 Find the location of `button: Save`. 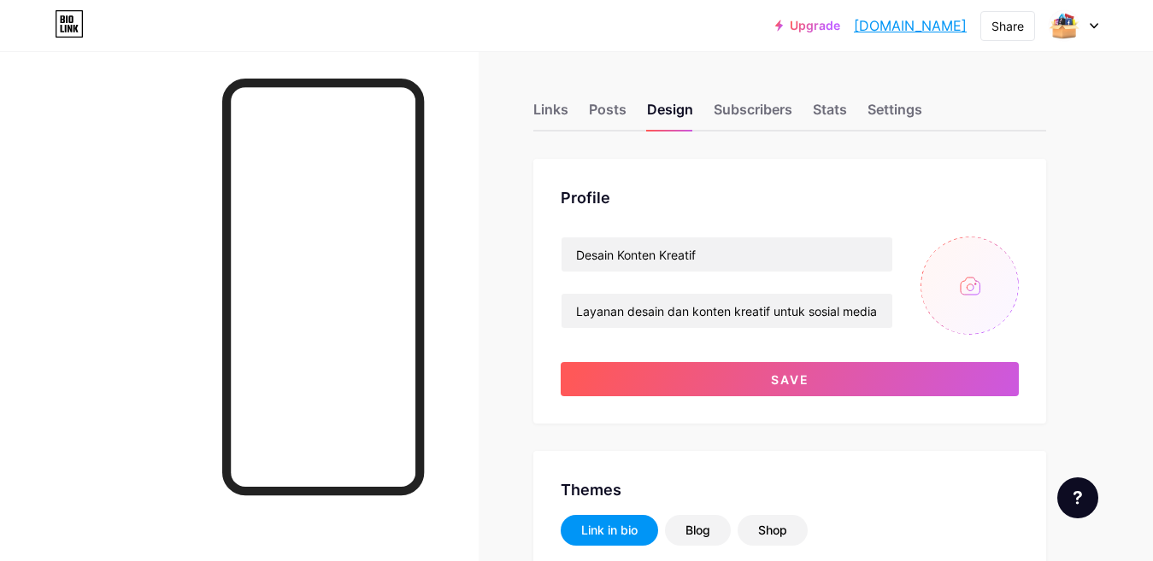

button: Save is located at coordinates (790, 379).